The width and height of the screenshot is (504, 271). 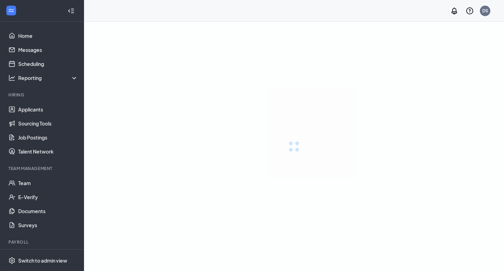 I want to click on svg: Notifications, so click(x=455, y=11).